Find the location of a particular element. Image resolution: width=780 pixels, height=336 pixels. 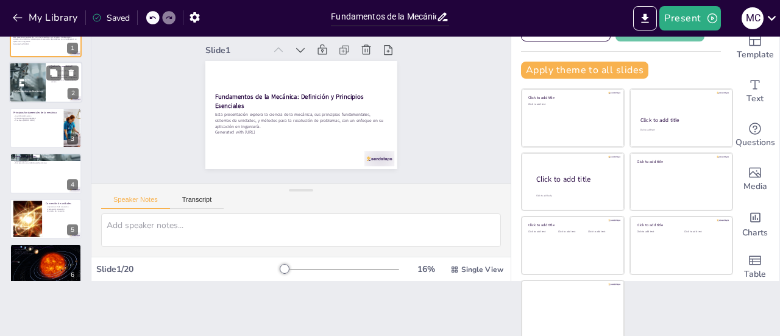

p: Importancia de la conversión is located at coordinates (62, 207).